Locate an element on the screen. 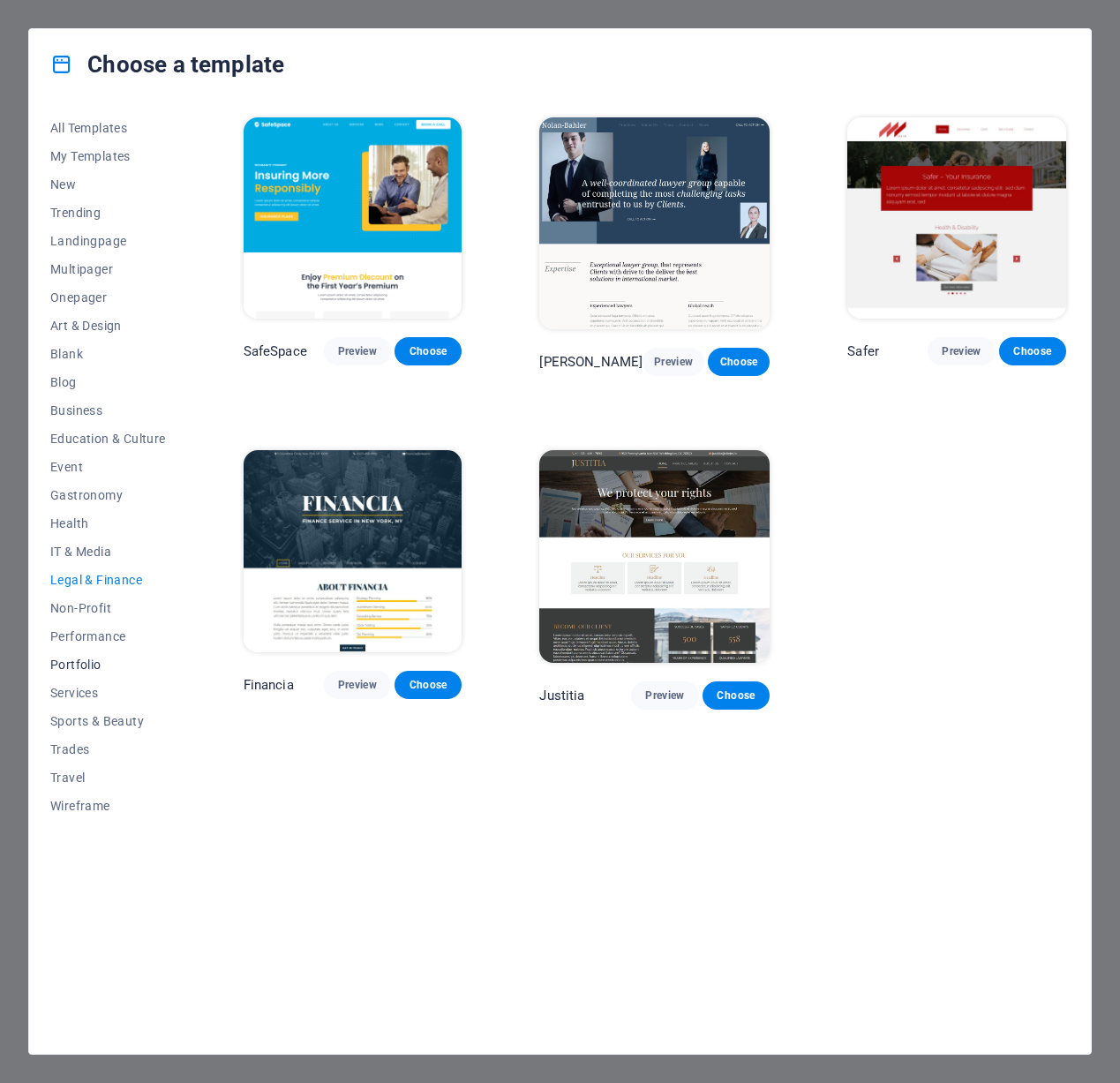 The width and height of the screenshot is (1120, 1083). span: Onepager is located at coordinates (107, 297).